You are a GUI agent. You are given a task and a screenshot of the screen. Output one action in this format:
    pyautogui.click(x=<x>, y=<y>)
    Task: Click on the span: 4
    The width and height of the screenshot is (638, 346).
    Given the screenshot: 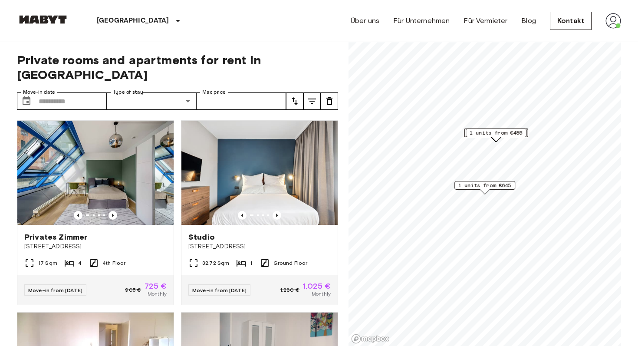 What is the action you would take?
    pyautogui.click(x=80, y=263)
    